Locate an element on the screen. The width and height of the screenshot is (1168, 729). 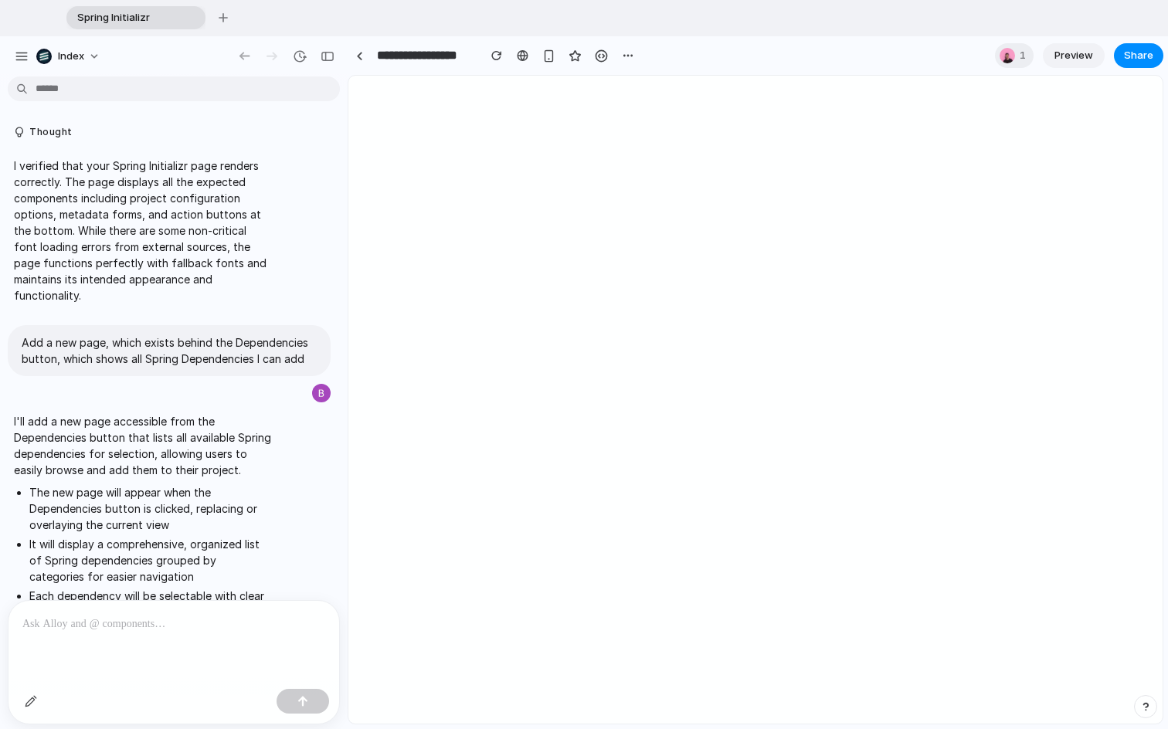
p: Add a new page, which exists behind the Dependencies button, which shows all Spring Dependencies ... is located at coordinates (169, 351).